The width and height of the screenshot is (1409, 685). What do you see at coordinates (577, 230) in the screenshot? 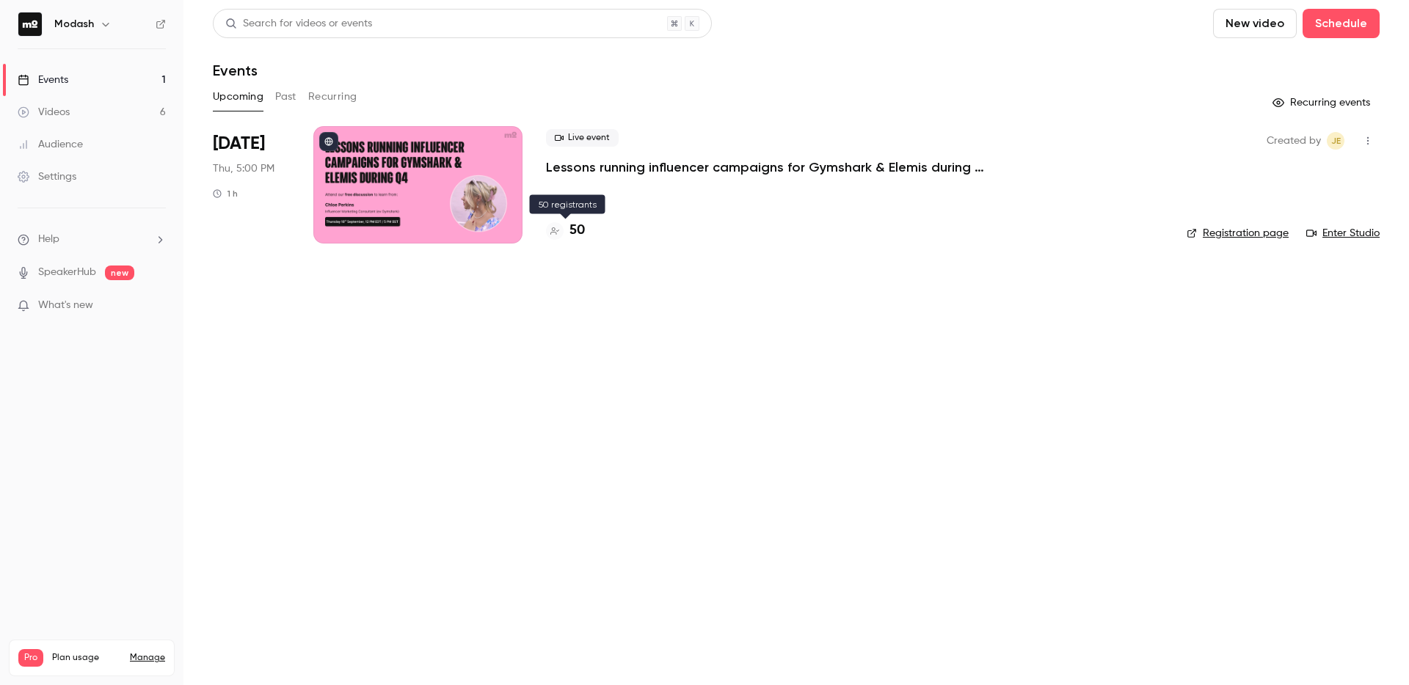
I see `h4: 50` at bounding box center [577, 230].